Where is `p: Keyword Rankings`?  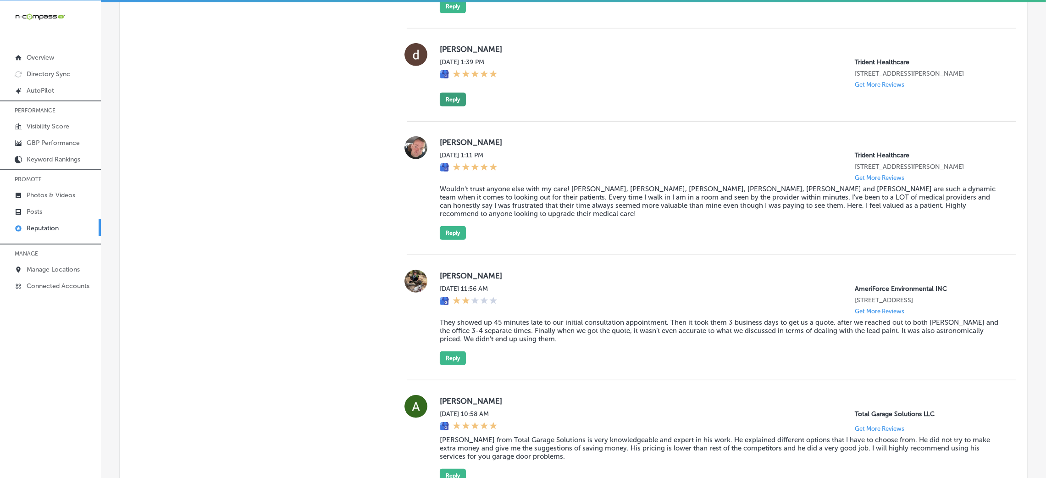
p: Keyword Rankings is located at coordinates (53, 159).